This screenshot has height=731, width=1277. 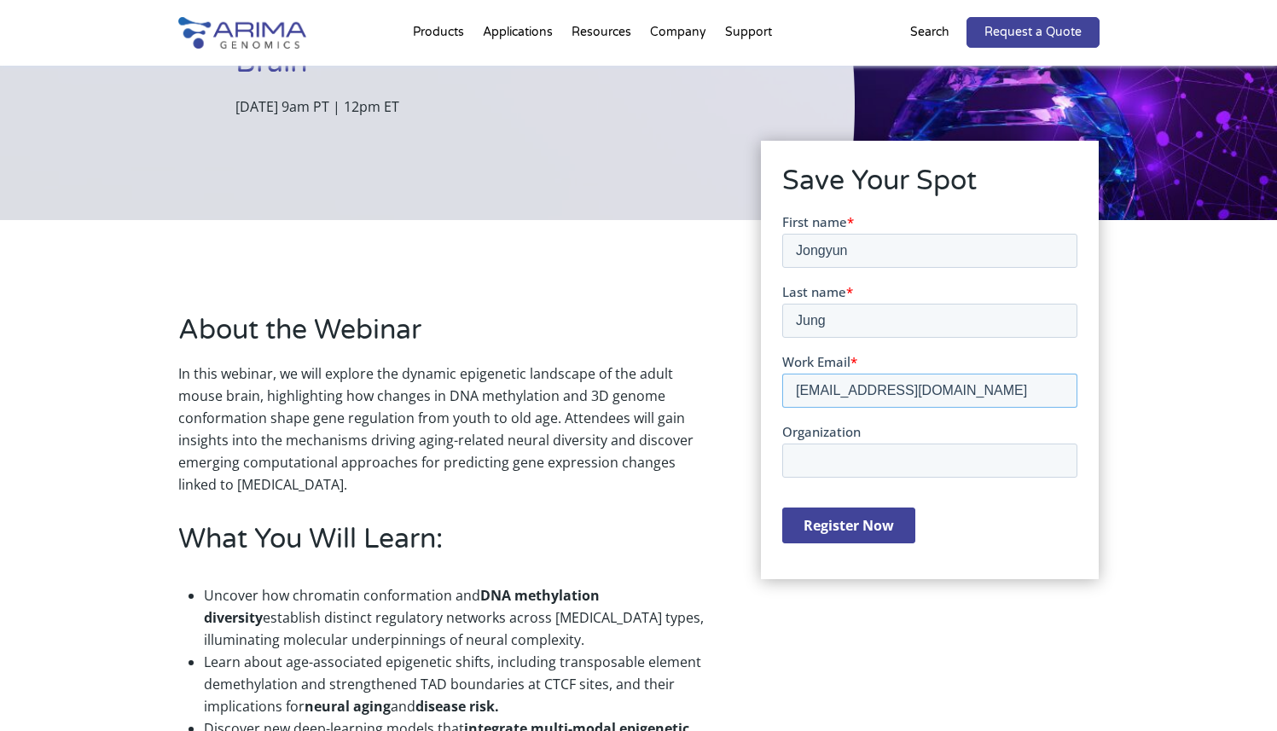 I want to click on h2: What You Will Learn:, so click(x=445, y=546).